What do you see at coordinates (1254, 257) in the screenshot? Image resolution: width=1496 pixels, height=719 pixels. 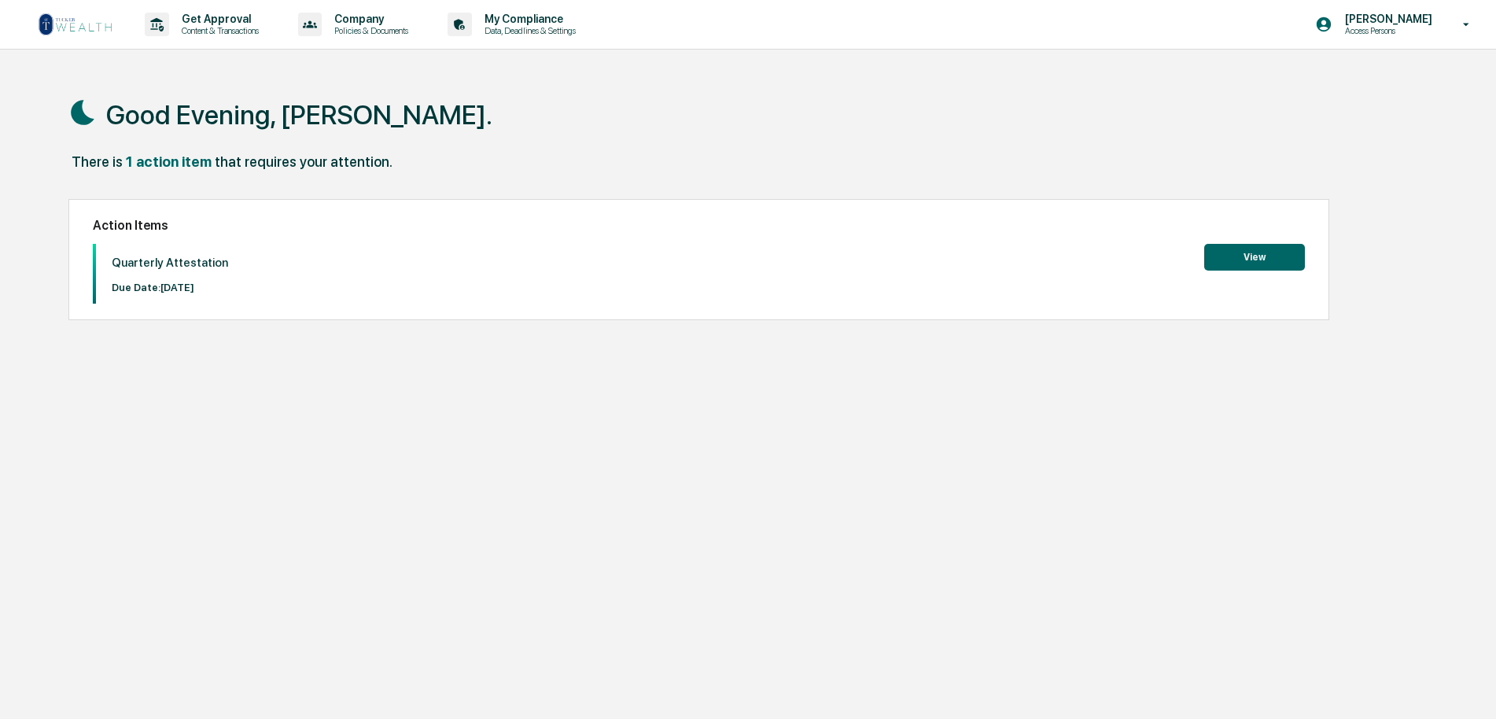 I see `button: View` at bounding box center [1254, 257].